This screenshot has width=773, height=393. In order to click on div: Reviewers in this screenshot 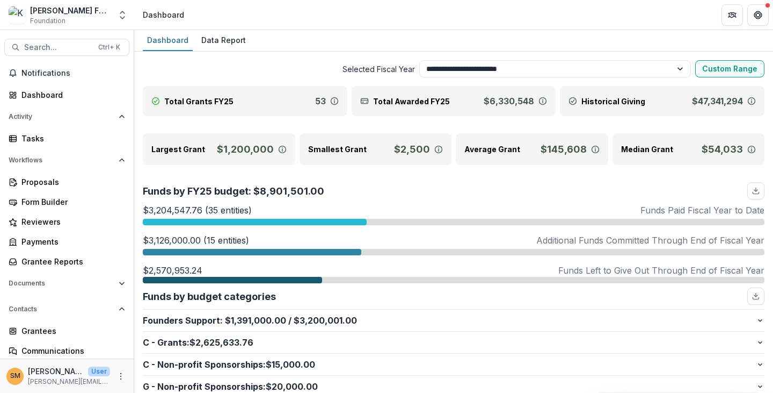, I will do `click(71, 221)`.